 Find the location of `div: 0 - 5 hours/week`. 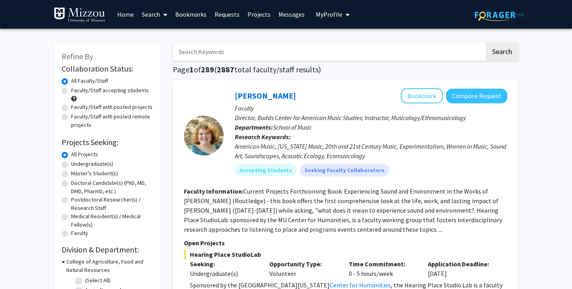

div: 0 - 5 hours/week is located at coordinates (383, 269).